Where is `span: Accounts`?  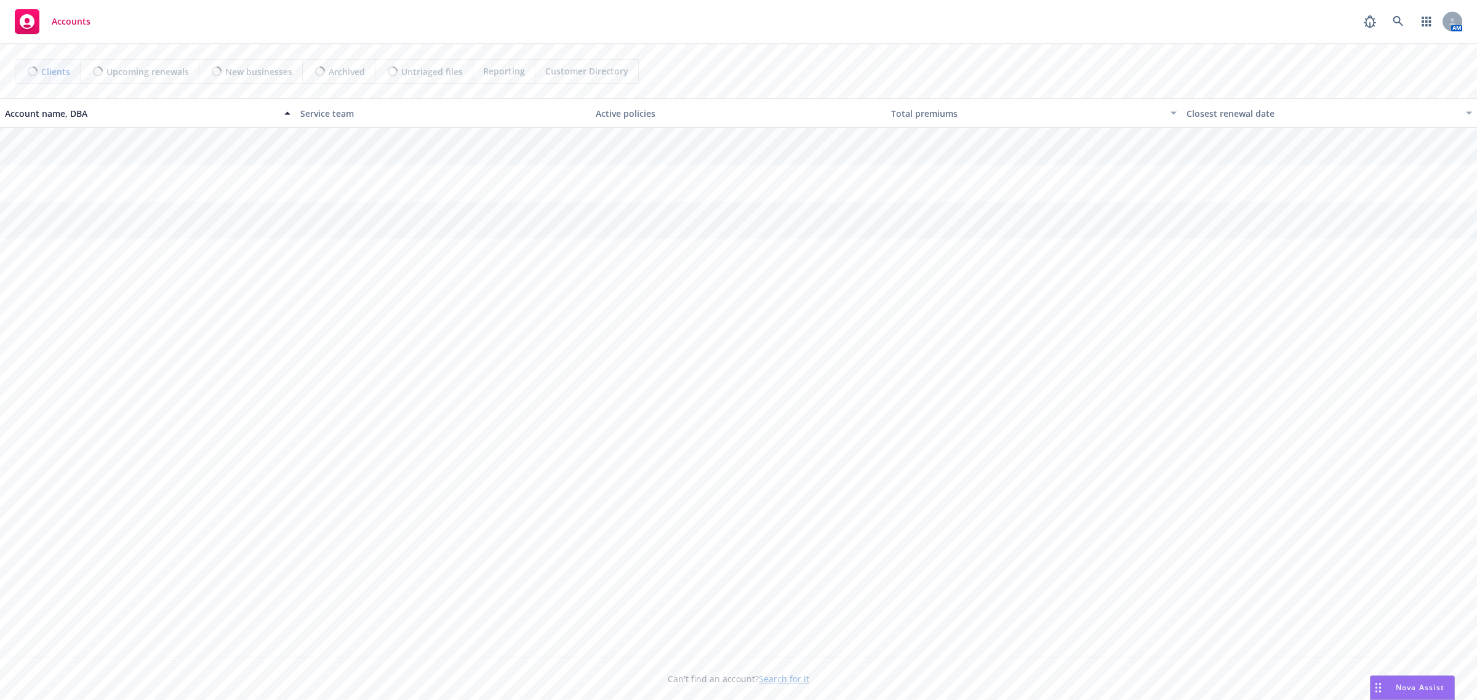 span: Accounts is located at coordinates (71, 22).